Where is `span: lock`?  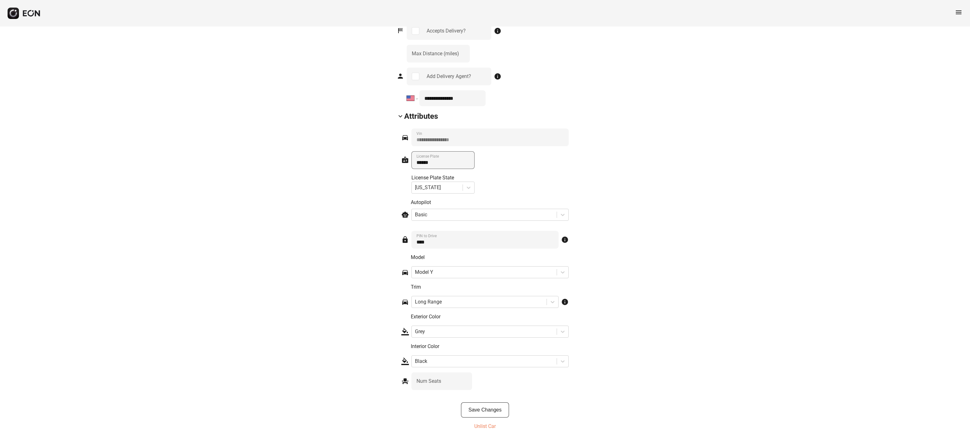
span: lock is located at coordinates (405, 240).